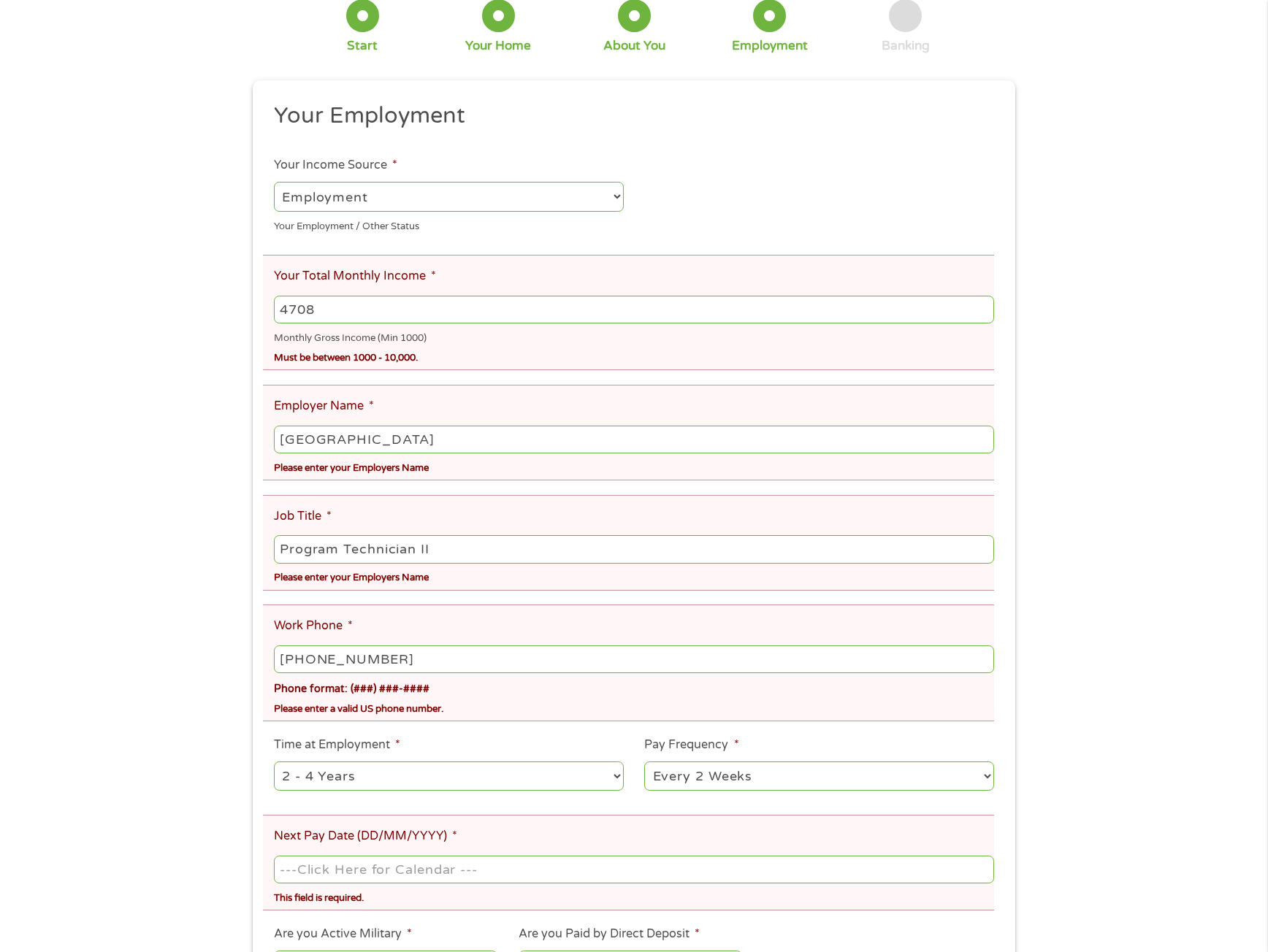  What do you see at coordinates (634, 46) in the screenshot?
I see `div: About You` at bounding box center [634, 46].